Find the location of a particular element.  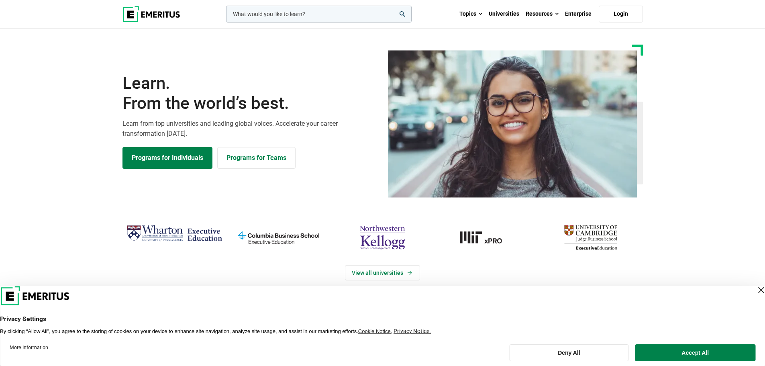

a: Login is located at coordinates (621, 14).